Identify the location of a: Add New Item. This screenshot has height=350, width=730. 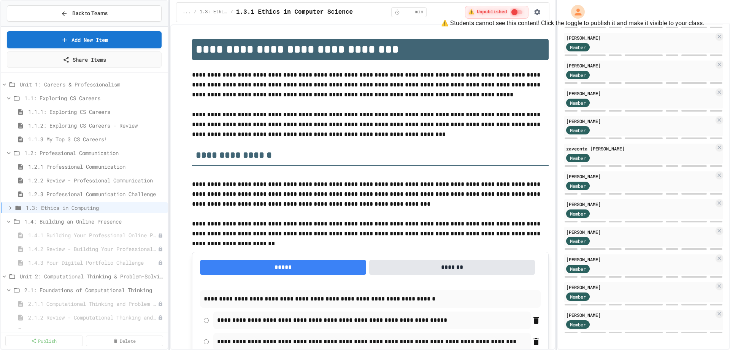
(84, 40).